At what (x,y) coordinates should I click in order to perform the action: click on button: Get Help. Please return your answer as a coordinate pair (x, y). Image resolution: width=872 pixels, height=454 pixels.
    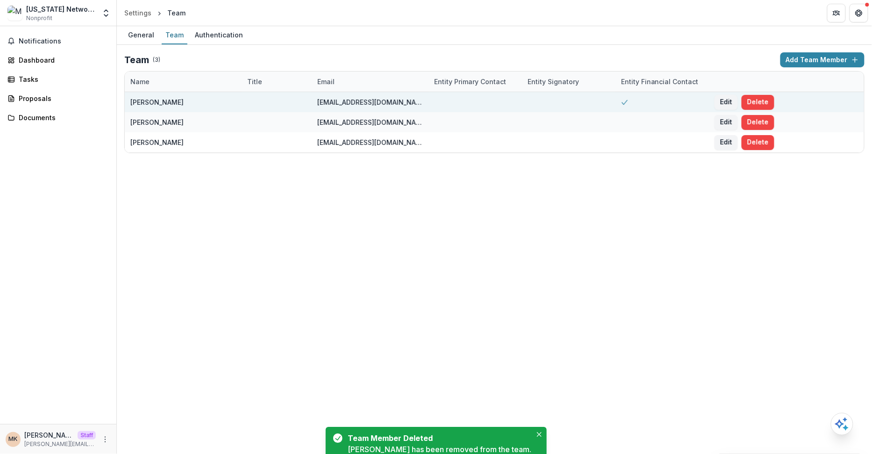
    Looking at the image, I should click on (859, 13).